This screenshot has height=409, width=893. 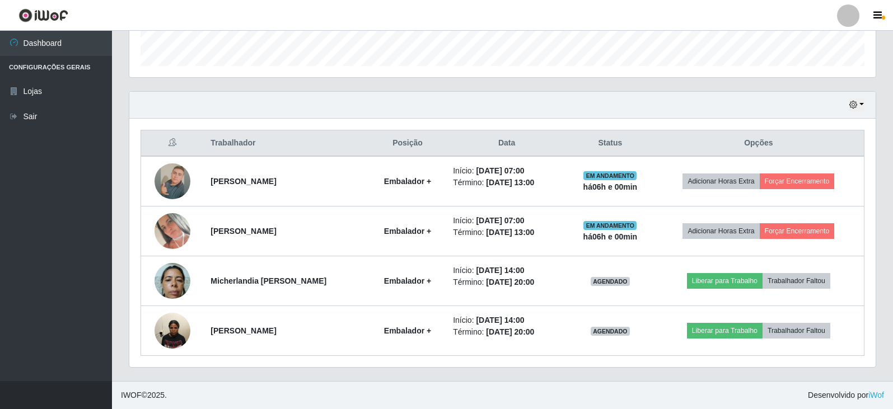 I want to click on th: Trabalhador, so click(x=286, y=143).